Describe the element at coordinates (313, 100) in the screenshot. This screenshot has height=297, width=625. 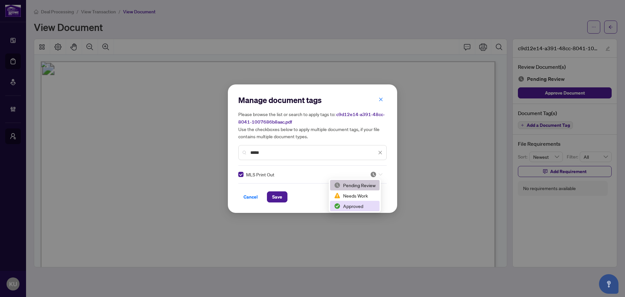
I see `h2: Manage document tags` at that location.